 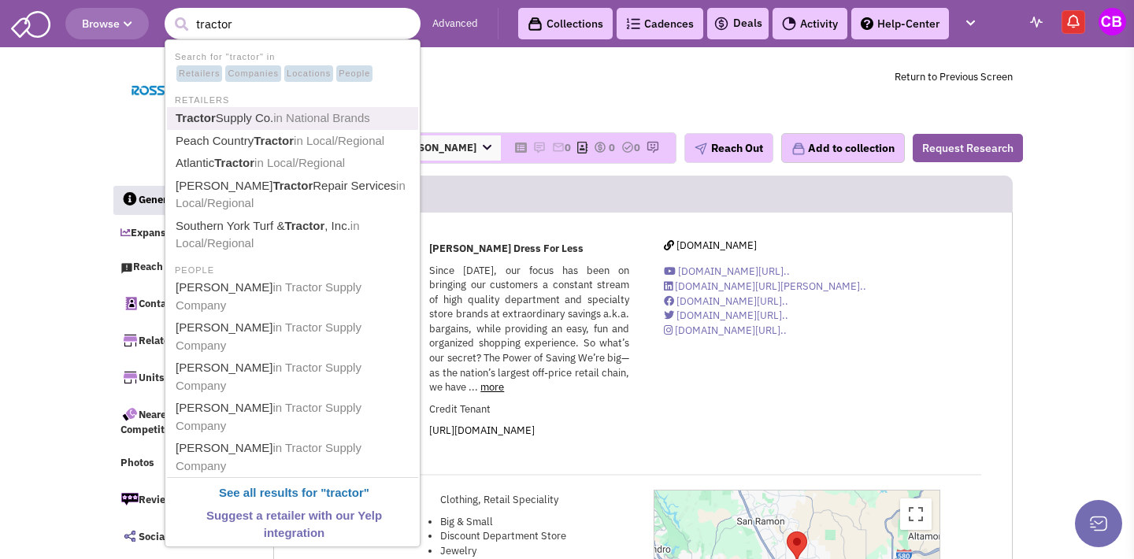 What do you see at coordinates (916, 514) in the screenshot?
I see `button: Toggle fullscreen view` at bounding box center [916, 514].